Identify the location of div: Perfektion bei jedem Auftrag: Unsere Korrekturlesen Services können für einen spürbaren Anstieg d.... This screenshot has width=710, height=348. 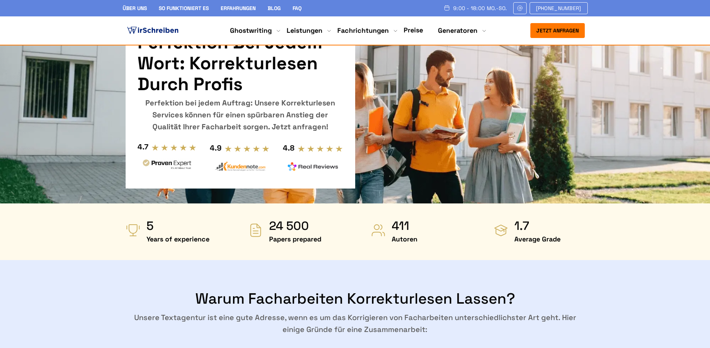
(240, 115).